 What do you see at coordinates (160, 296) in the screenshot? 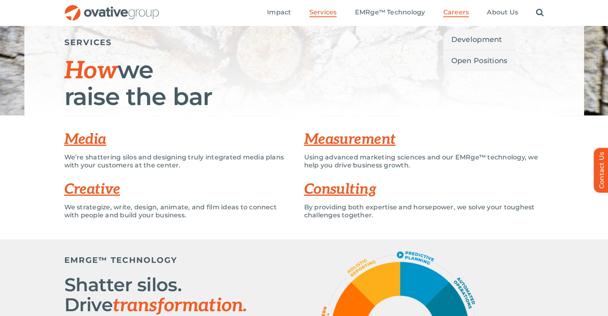
I see `h2: Shatter silos. Drive` at bounding box center [160, 296].